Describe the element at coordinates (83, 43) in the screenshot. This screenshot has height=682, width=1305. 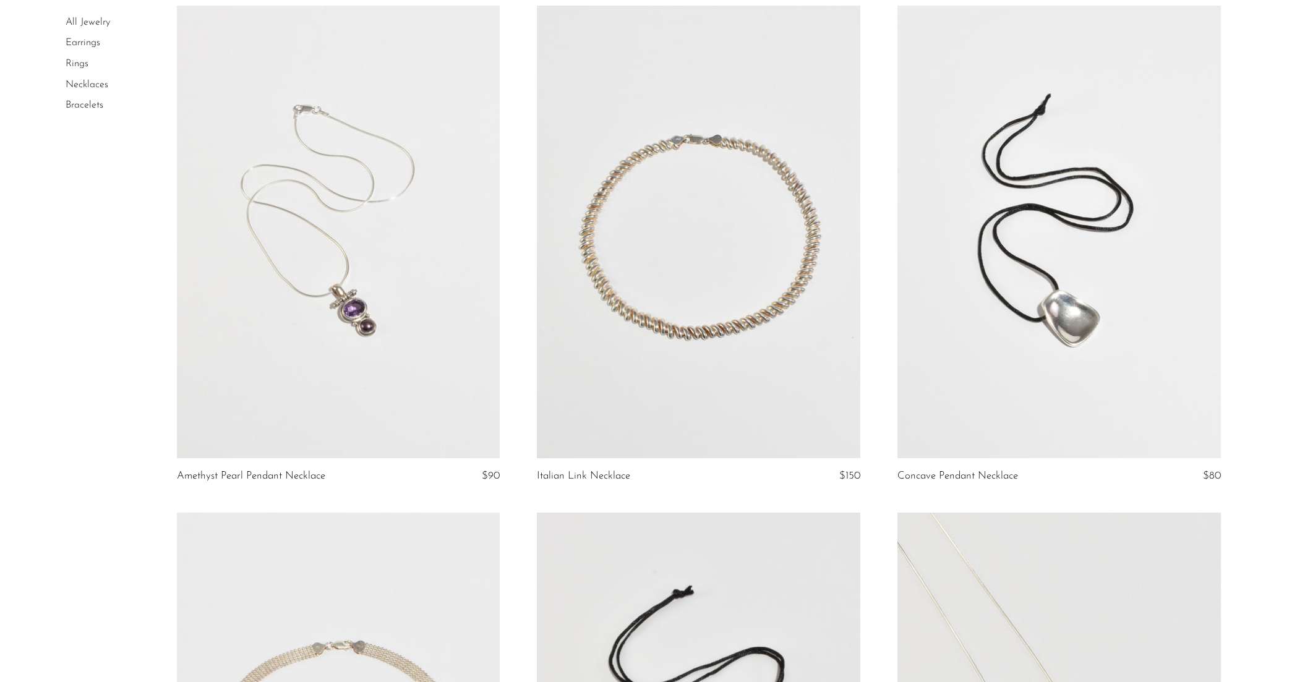
I see `a: Earrings` at that location.